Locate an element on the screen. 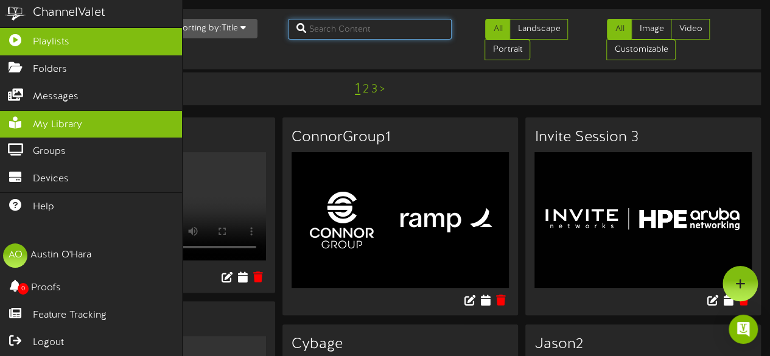  a: Landscape is located at coordinates (538, 29).